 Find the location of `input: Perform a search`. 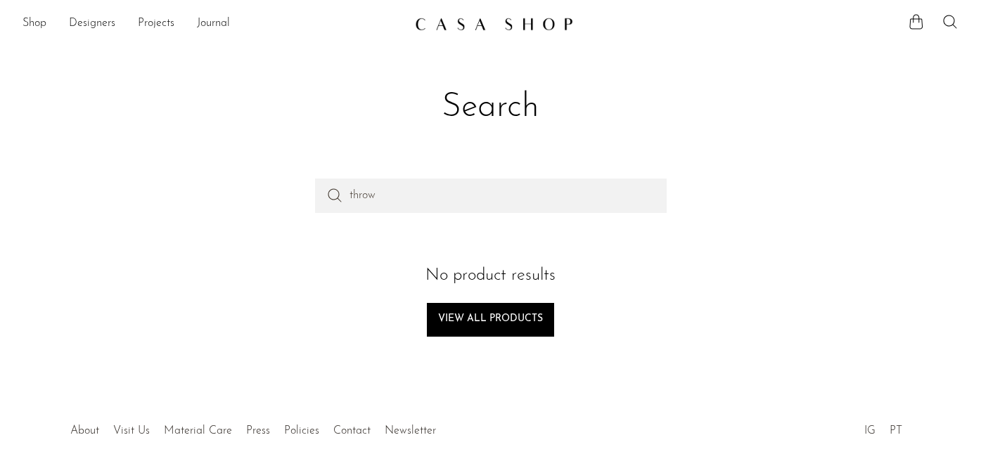

input: Perform a search is located at coordinates (491, 196).